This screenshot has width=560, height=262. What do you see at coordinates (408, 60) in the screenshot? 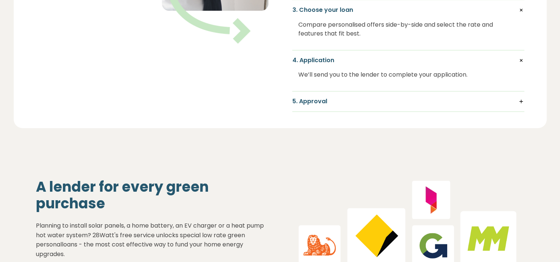
I see `h5: 4. Application` at bounding box center [408, 60].